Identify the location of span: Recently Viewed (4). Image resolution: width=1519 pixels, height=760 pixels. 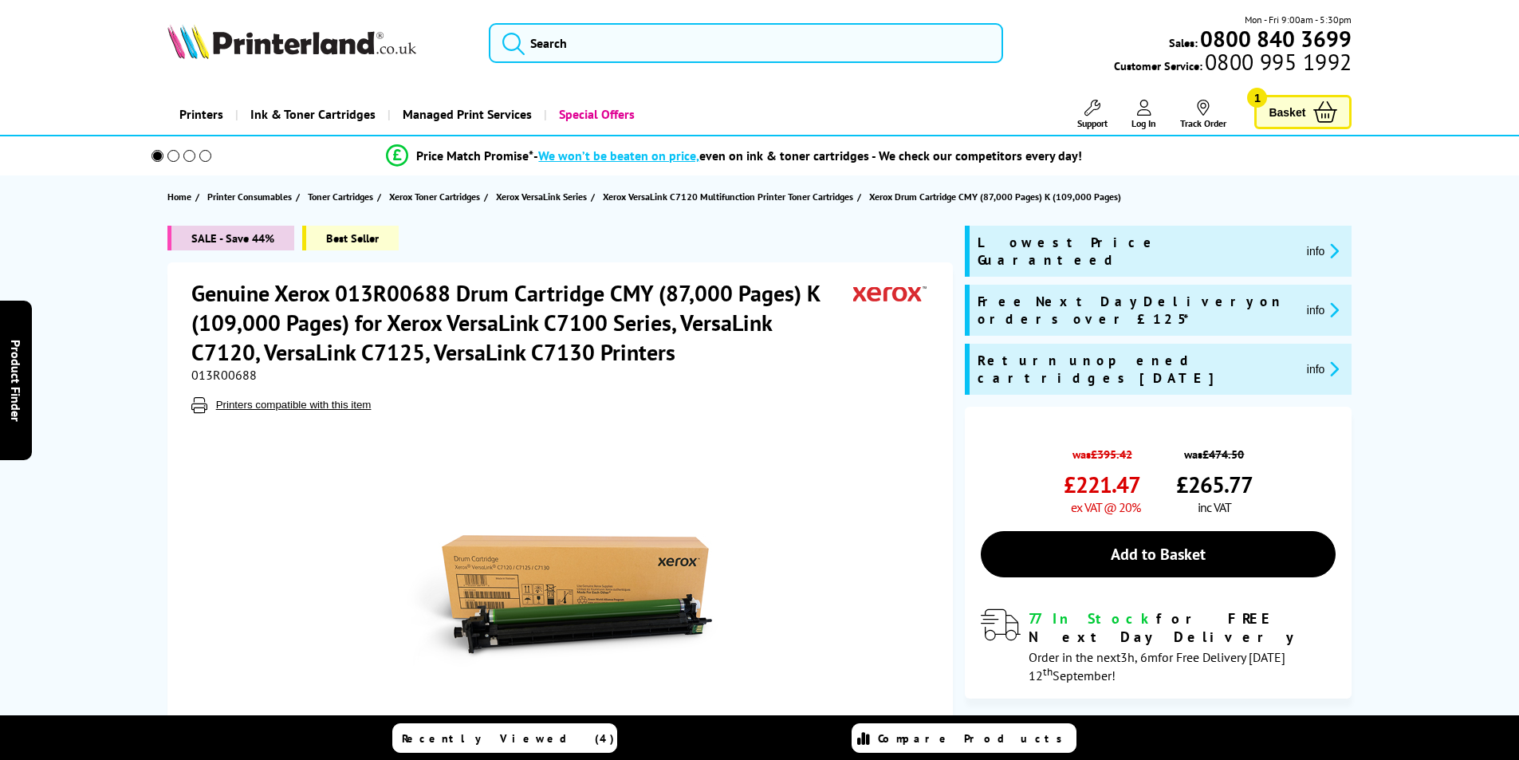
(508, 738).